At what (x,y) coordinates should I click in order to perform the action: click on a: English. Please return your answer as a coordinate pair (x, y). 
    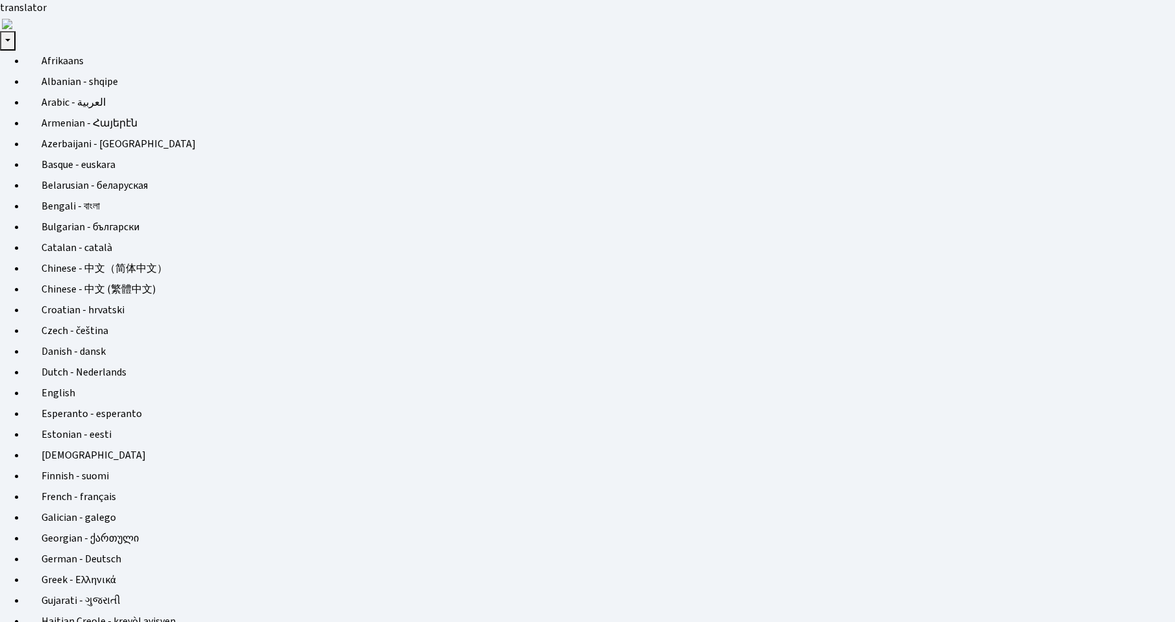
    Looking at the image, I should click on (601, 393).